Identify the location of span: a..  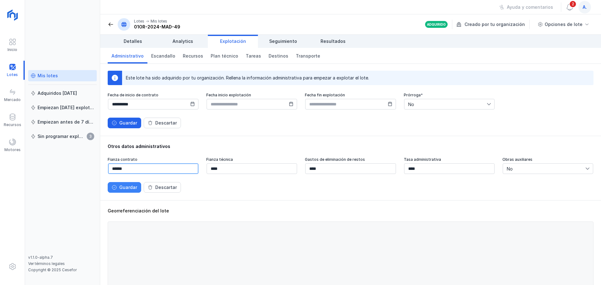
(584, 7).